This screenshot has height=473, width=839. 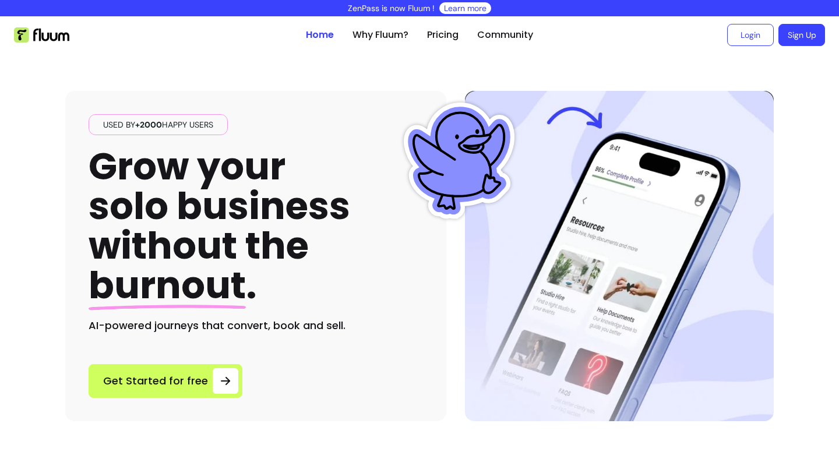 What do you see at coordinates (802, 35) in the screenshot?
I see `a: Sign Up` at bounding box center [802, 35].